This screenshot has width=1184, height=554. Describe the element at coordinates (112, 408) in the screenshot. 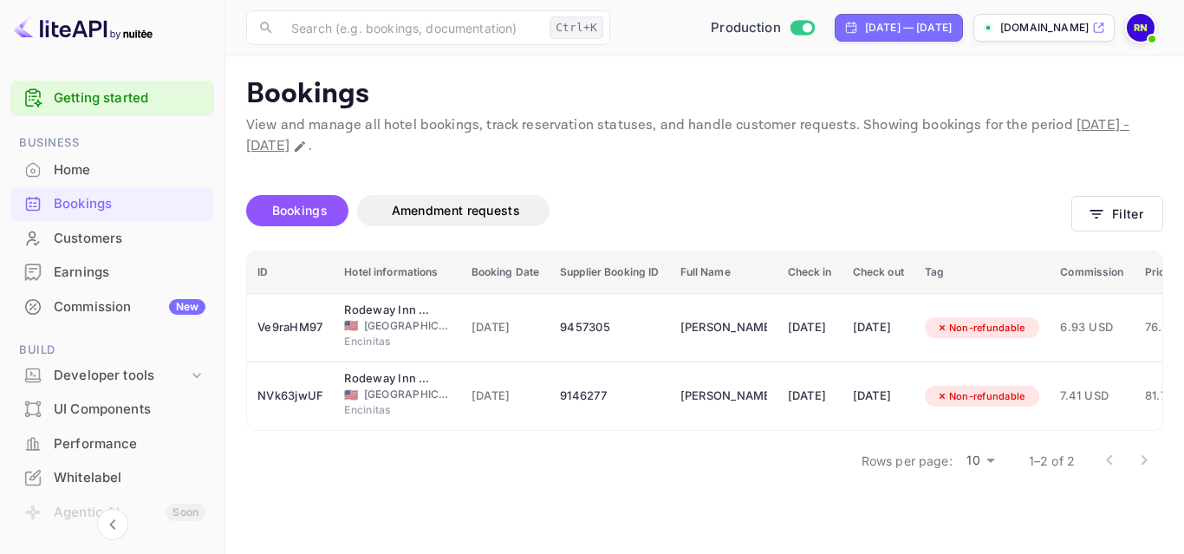

I see `a: UI Components` at that location.